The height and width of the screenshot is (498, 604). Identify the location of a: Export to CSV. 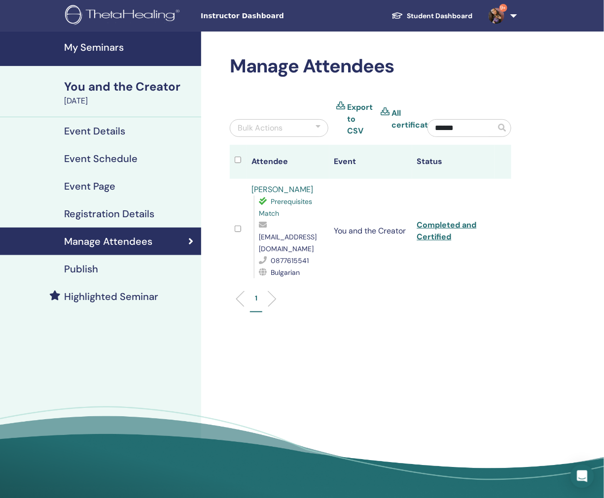
(360, 119).